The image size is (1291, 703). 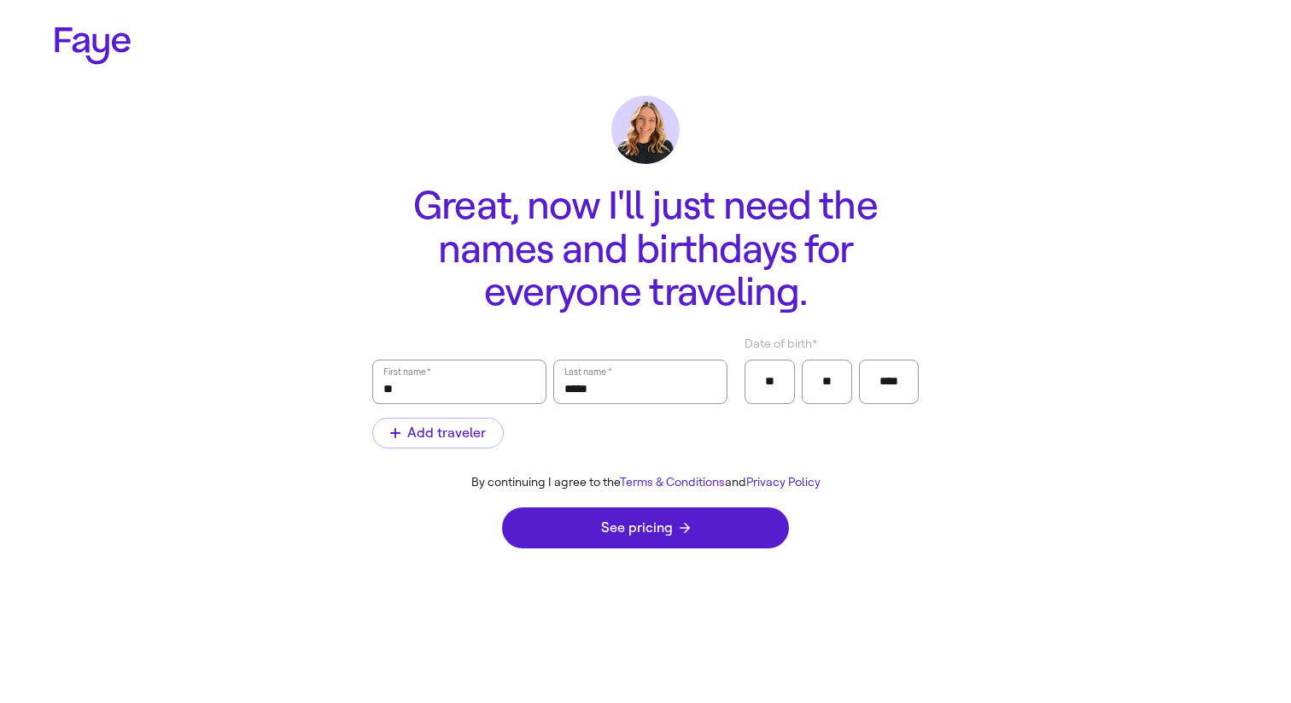 What do you see at coordinates (645, 528) in the screenshot?
I see `button: See pricing` at bounding box center [645, 528].